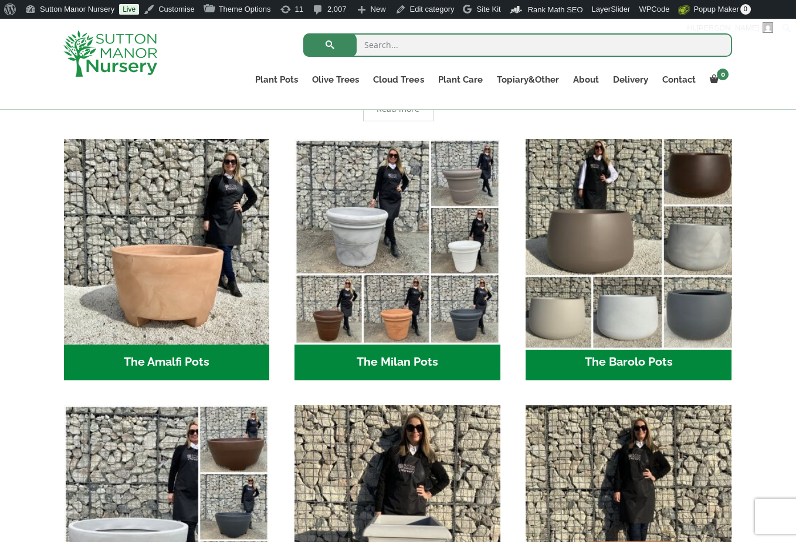 Image resolution: width=796 pixels, height=542 pixels. Describe the element at coordinates (110, 53) in the screenshot. I see `img: logo` at that location.